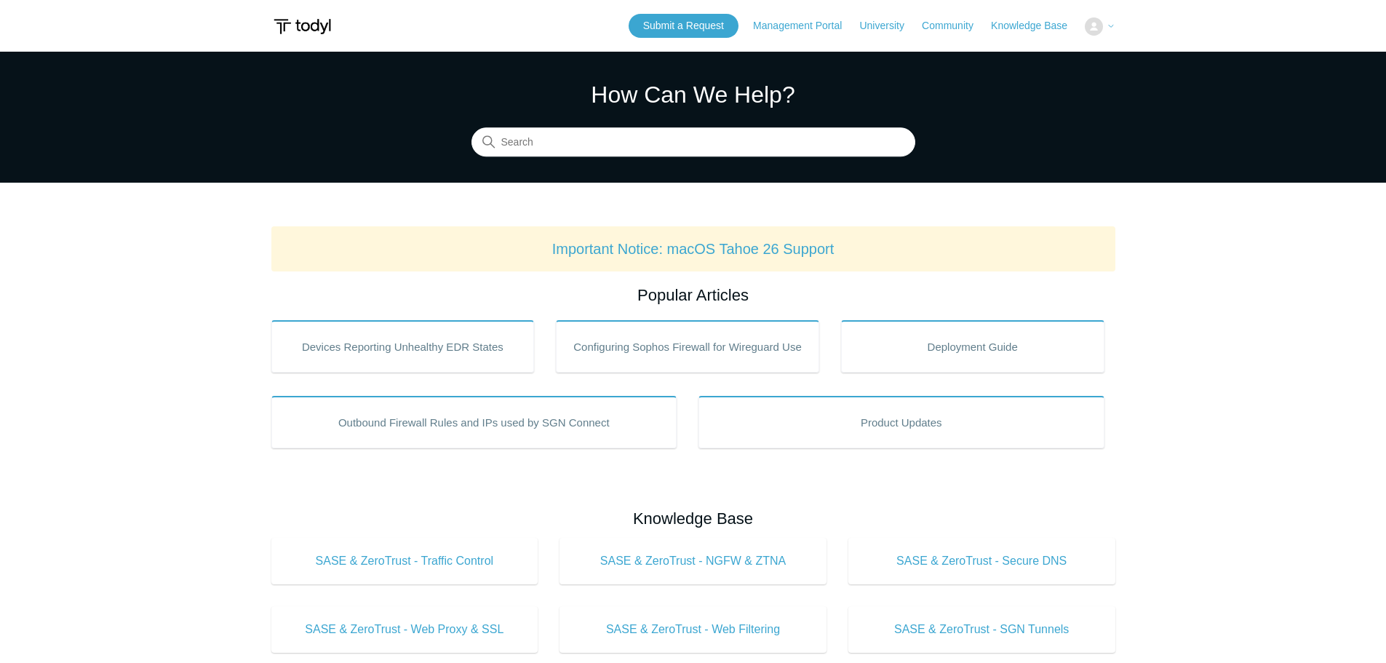 The image size is (1386, 663). Describe the element at coordinates (901, 422) in the screenshot. I see `a: Product Updates` at that location.